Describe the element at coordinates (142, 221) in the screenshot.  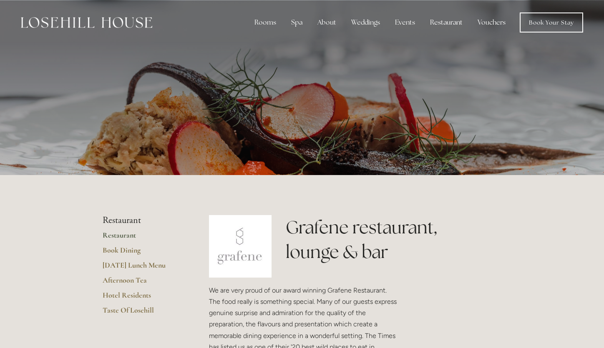
I see `li: Restaurant` at that location.